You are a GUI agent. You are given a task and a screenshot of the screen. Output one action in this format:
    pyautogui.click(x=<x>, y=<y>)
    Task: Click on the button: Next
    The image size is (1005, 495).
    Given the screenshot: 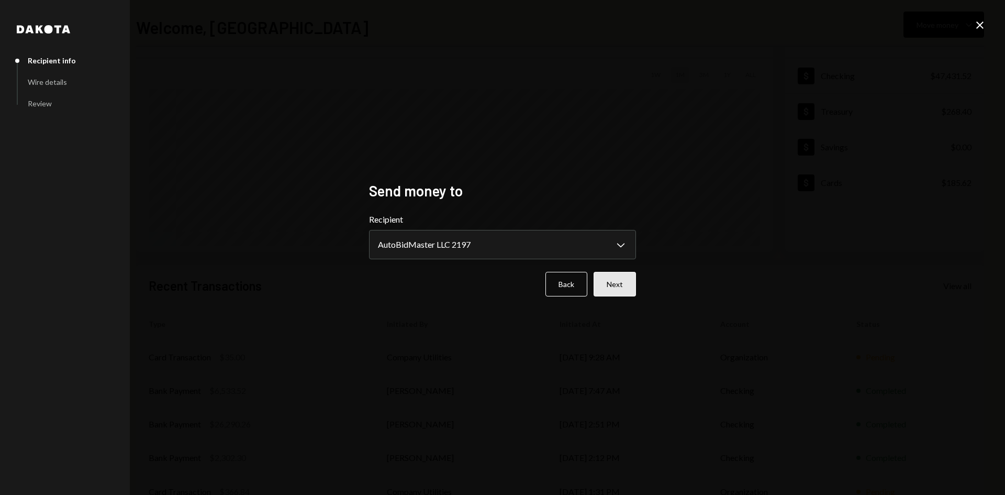 What is the action you would take?
    pyautogui.click(x=614, y=284)
    